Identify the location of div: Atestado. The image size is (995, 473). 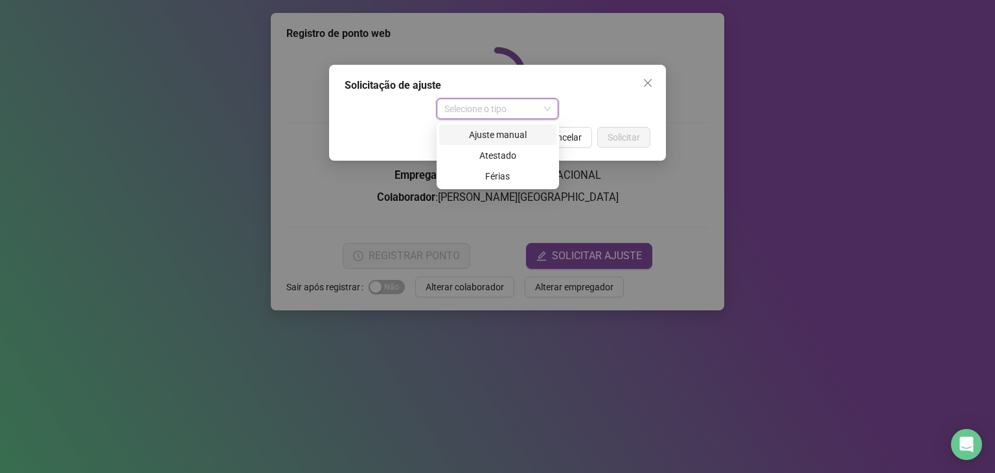
(498, 156).